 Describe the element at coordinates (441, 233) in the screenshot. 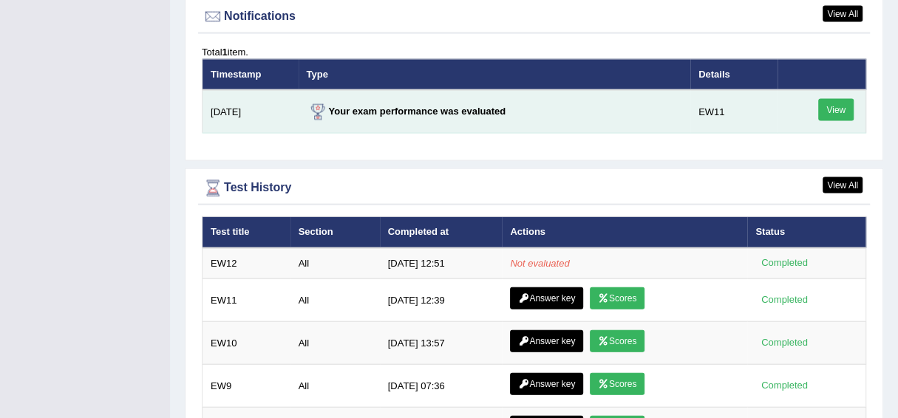

I see `th: Completed at` at that location.